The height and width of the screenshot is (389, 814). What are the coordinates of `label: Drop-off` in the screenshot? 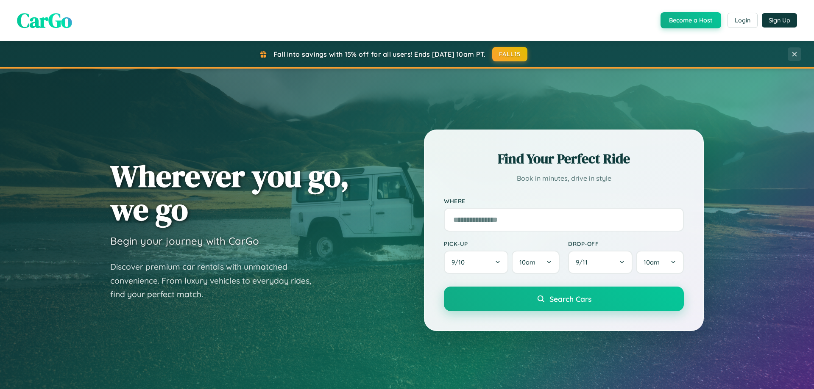 It's located at (626, 244).